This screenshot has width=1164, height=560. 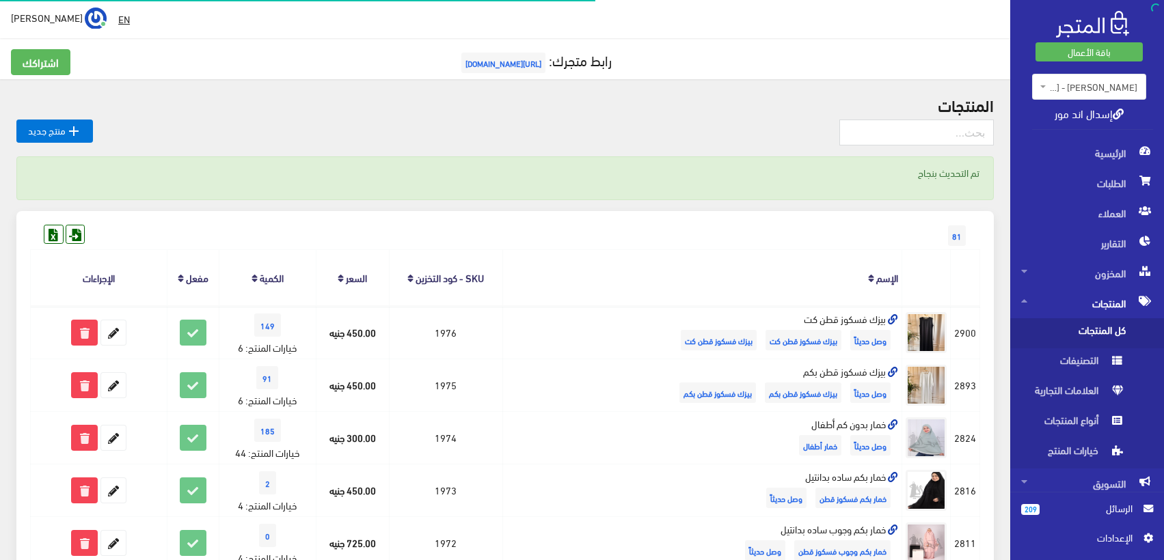 What do you see at coordinates (1087, 243) in the screenshot?
I see `a: التقارير` at bounding box center [1087, 243].